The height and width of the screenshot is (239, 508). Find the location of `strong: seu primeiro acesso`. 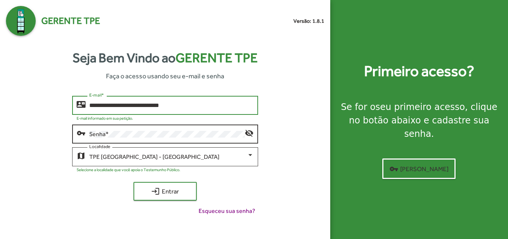

strong: seu primeiro acesso is located at coordinates (420, 107).